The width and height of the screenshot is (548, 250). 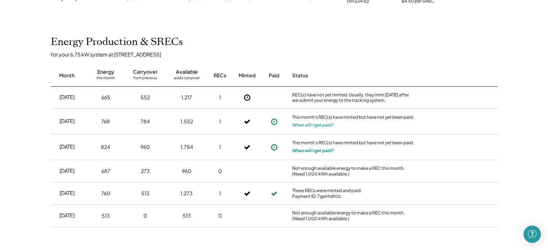 What do you see at coordinates (145, 72) in the screenshot?
I see `div: Carryover` at bounding box center [145, 72].